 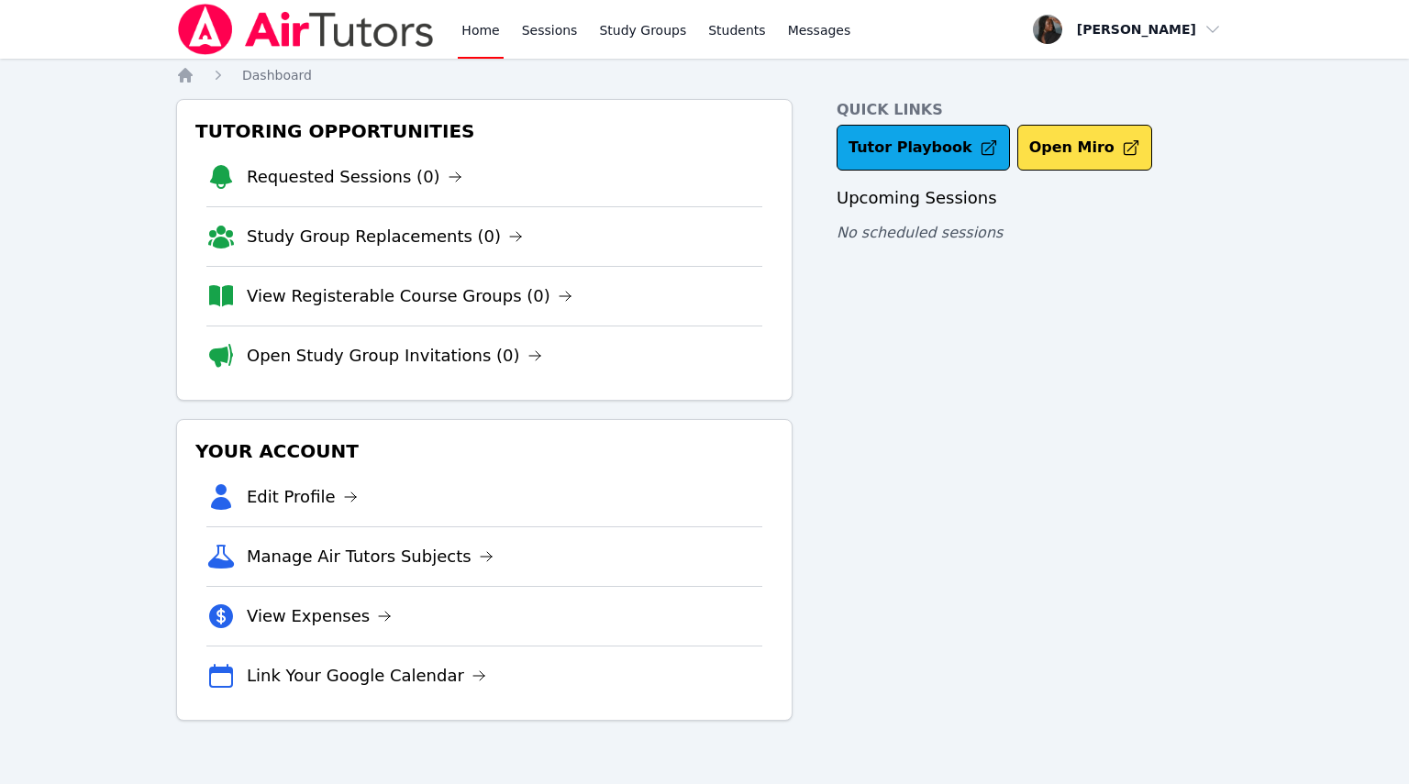 I want to click on a: Open Study Group Invitations (0), so click(x=394, y=356).